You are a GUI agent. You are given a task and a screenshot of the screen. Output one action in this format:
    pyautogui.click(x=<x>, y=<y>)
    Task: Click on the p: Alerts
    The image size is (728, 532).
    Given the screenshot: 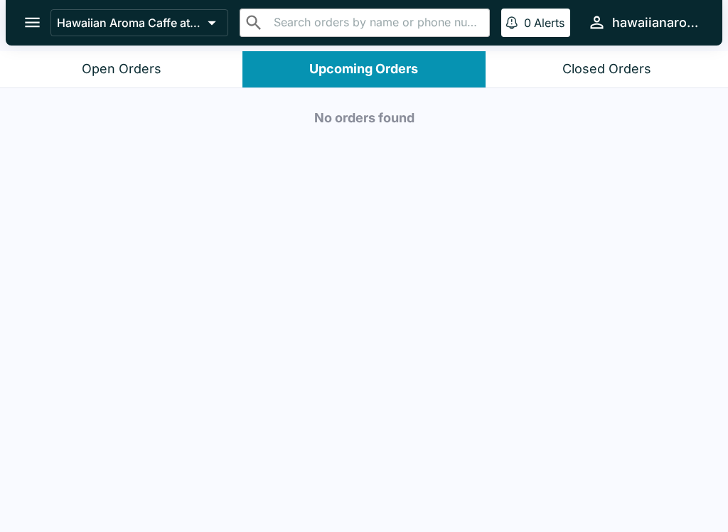 What is the action you would take?
    pyautogui.click(x=549, y=23)
    